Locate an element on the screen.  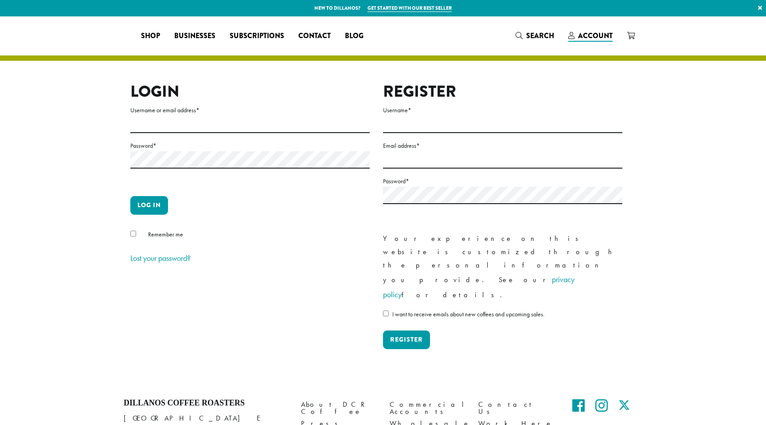
span: Search is located at coordinates (540, 35).